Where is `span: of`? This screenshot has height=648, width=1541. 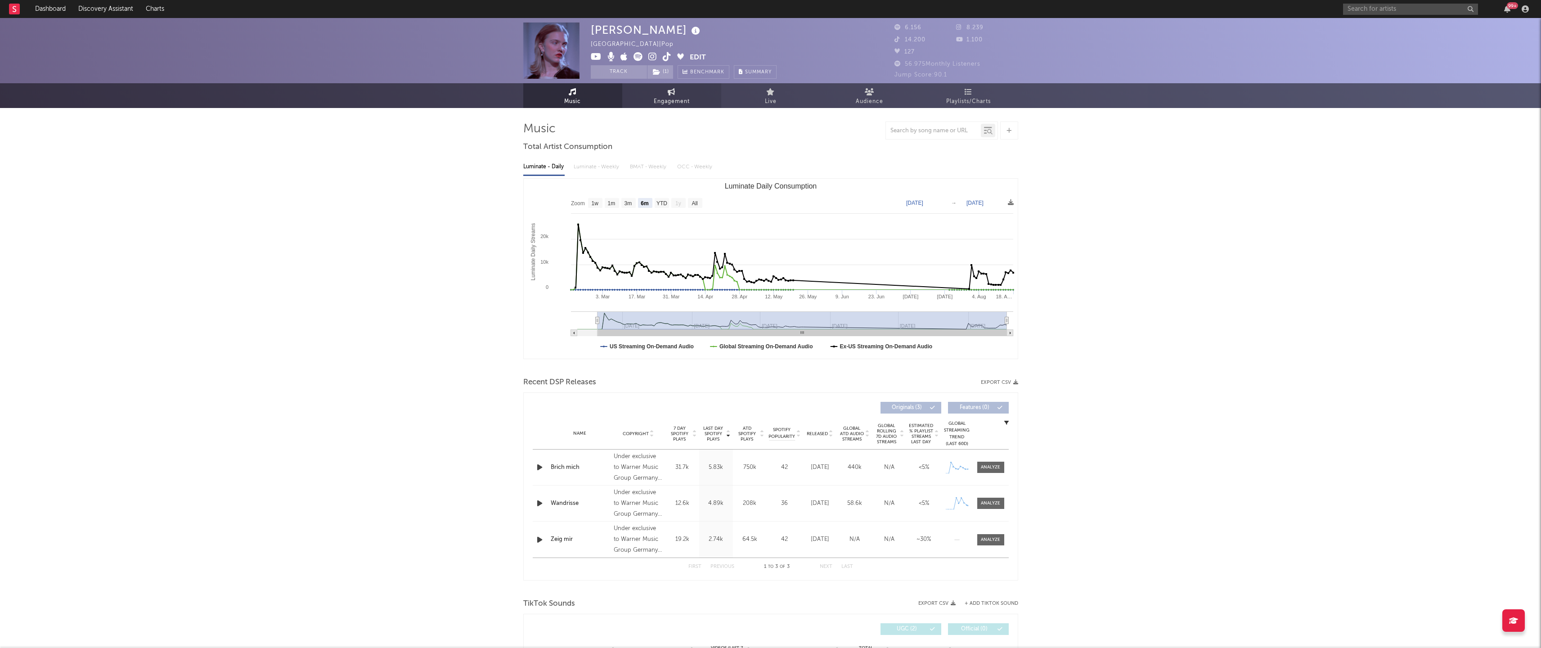 span: of is located at coordinates (782, 566).